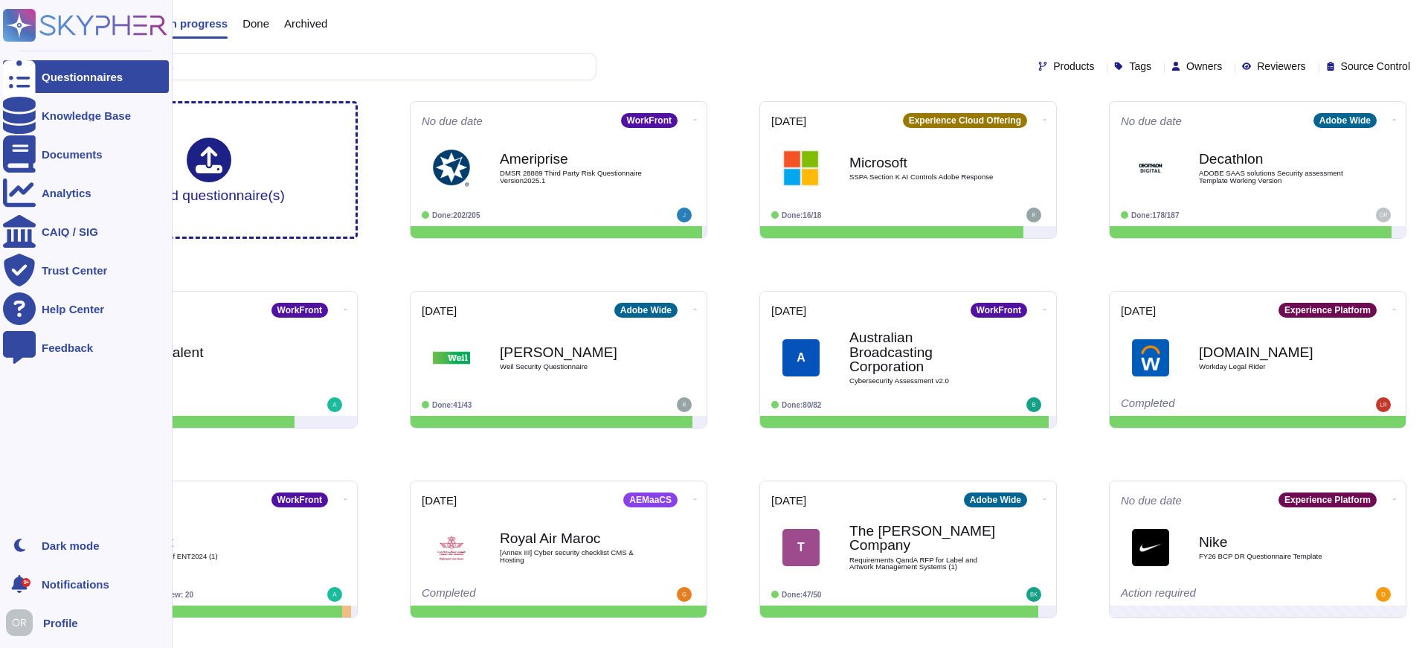 This screenshot has width=1428, height=648. I want to click on span: Copy of ENT2024 (1), so click(225, 556).